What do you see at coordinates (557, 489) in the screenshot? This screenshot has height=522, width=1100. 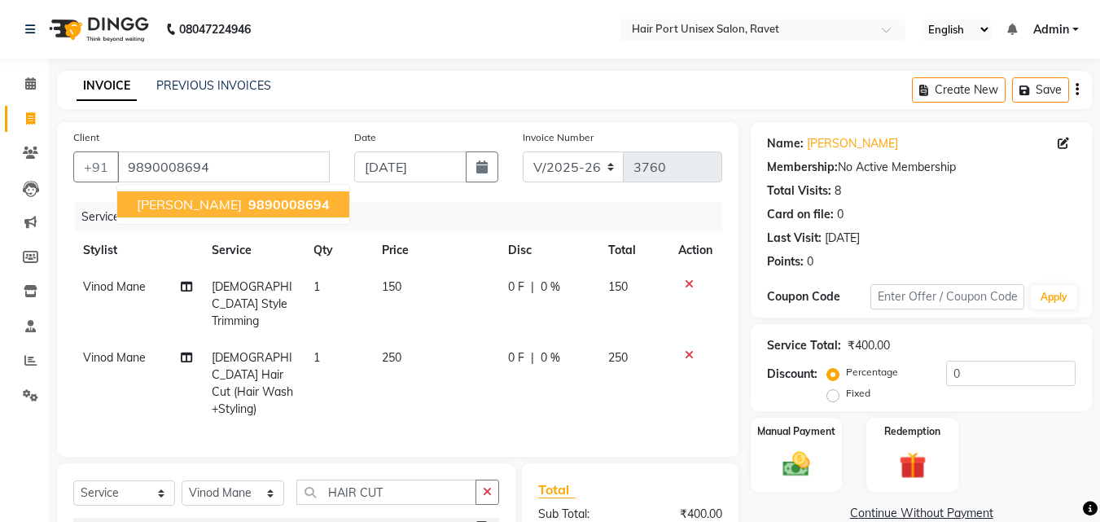 I see `span: Total` at bounding box center [557, 489].